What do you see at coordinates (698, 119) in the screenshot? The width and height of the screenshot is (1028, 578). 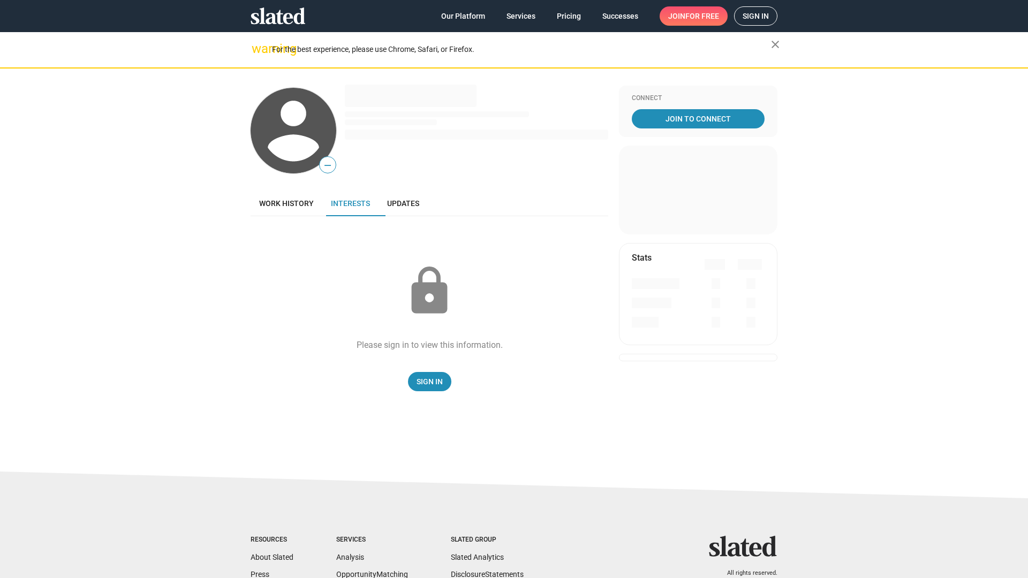 I see `span: Join To Connect` at bounding box center [698, 119].